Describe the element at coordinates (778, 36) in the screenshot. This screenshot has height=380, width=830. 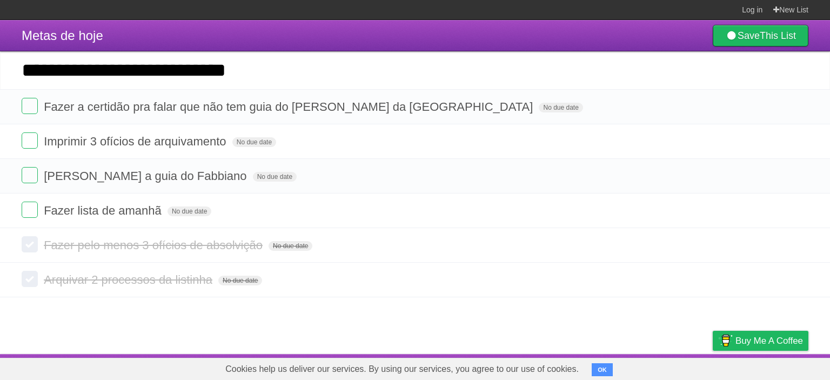
I see `b: This List` at that location.